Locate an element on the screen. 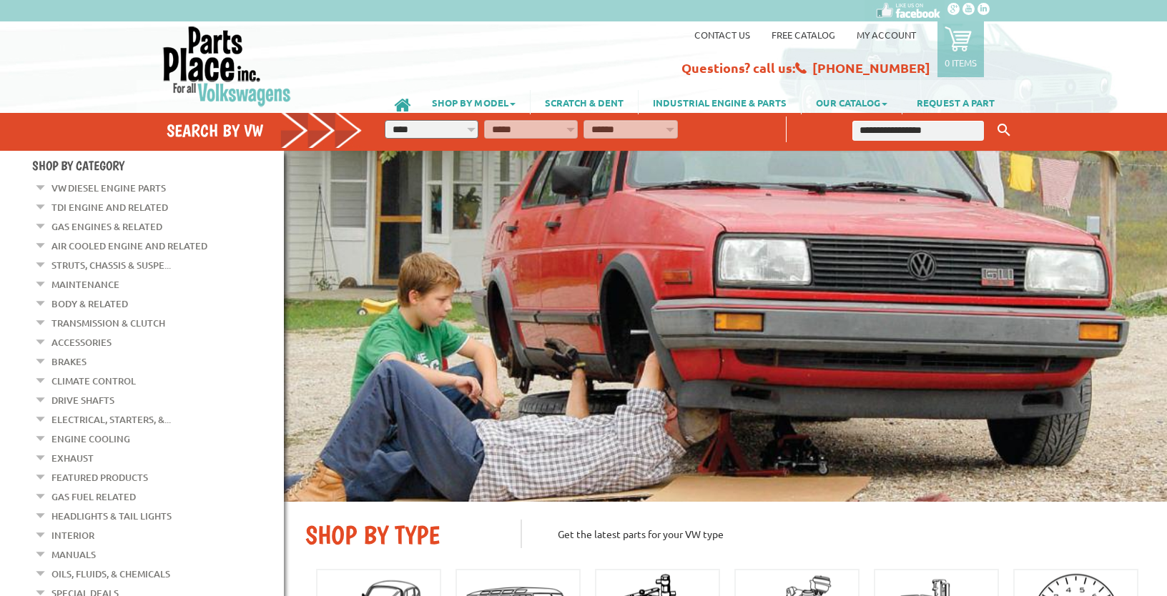 This screenshot has width=1167, height=596. a: VW Diesel Engine Parts is located at coordinates (109, 188).